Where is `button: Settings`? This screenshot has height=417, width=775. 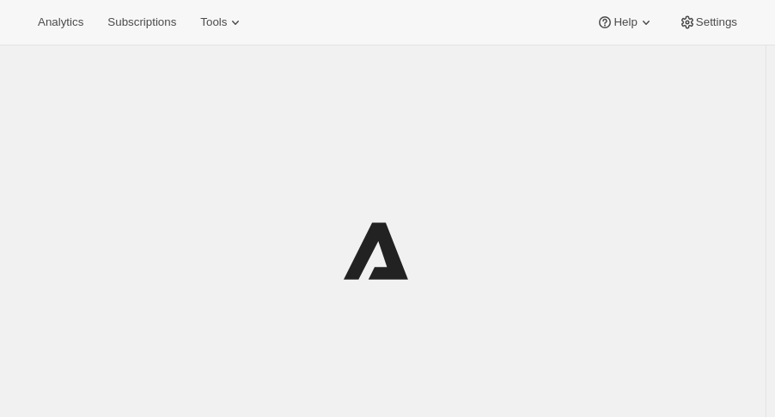 button: Settings is located at coordinates (708, 22).